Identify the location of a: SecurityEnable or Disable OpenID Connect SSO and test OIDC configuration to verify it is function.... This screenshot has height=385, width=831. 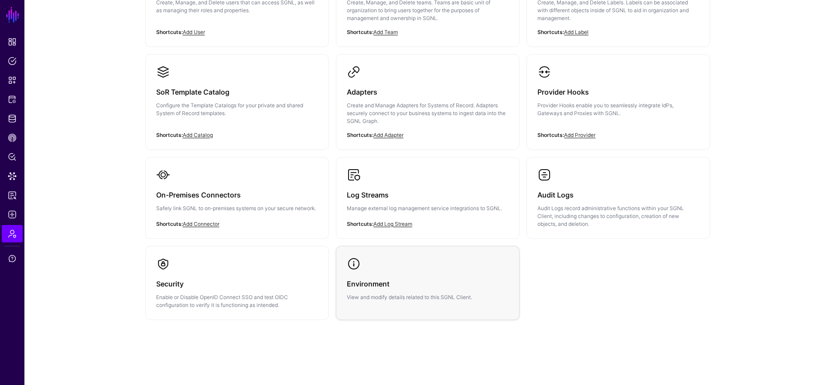
(237, 283).